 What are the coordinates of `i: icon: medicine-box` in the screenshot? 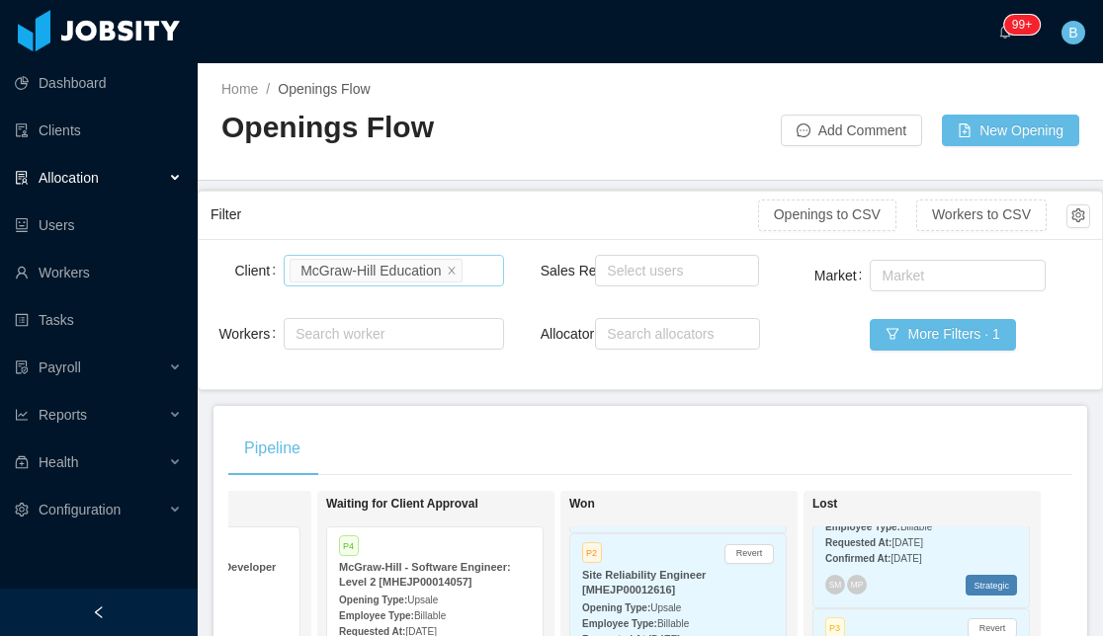 It's located at (22, 462).